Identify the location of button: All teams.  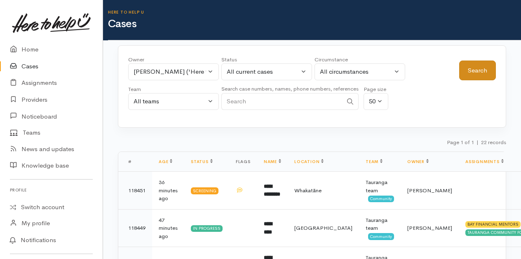
(174, 101).